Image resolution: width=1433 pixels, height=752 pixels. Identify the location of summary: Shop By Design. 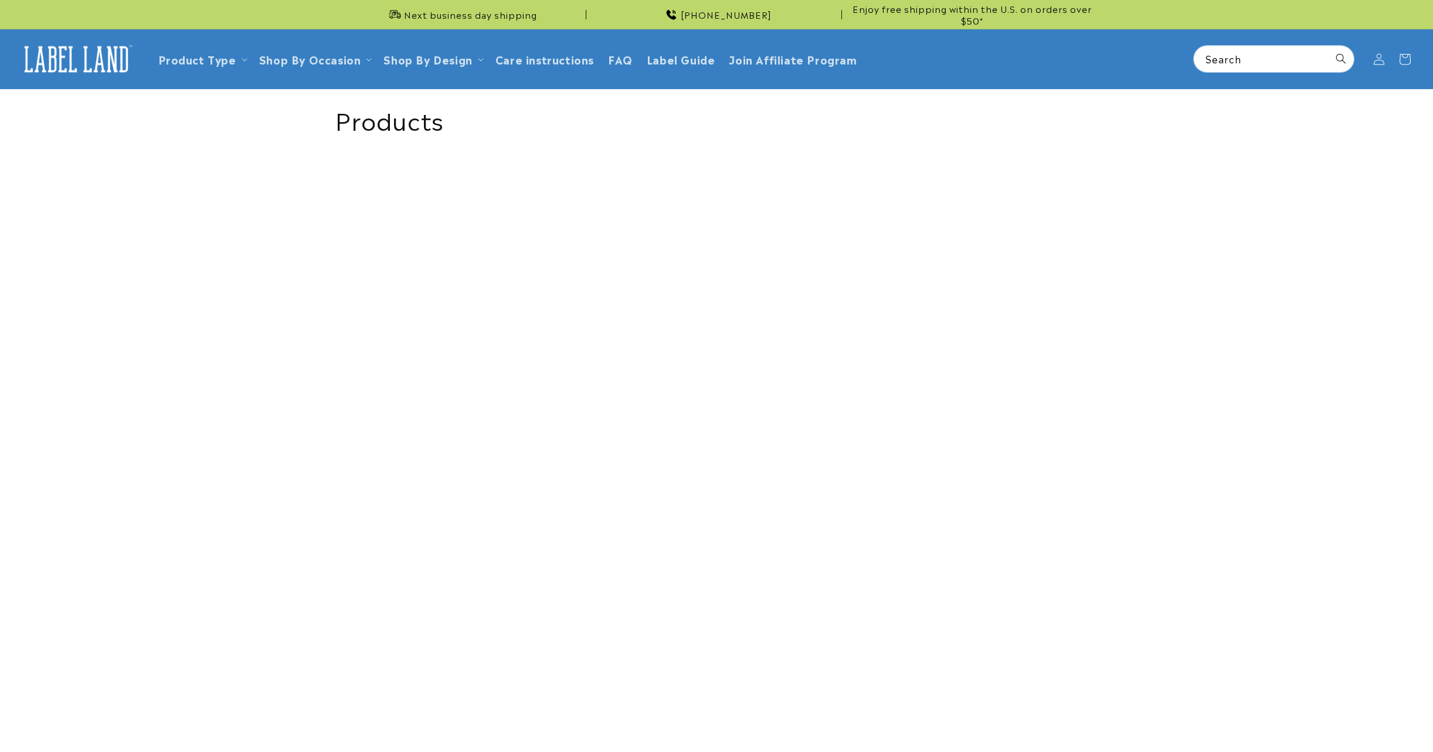
(432, 59).